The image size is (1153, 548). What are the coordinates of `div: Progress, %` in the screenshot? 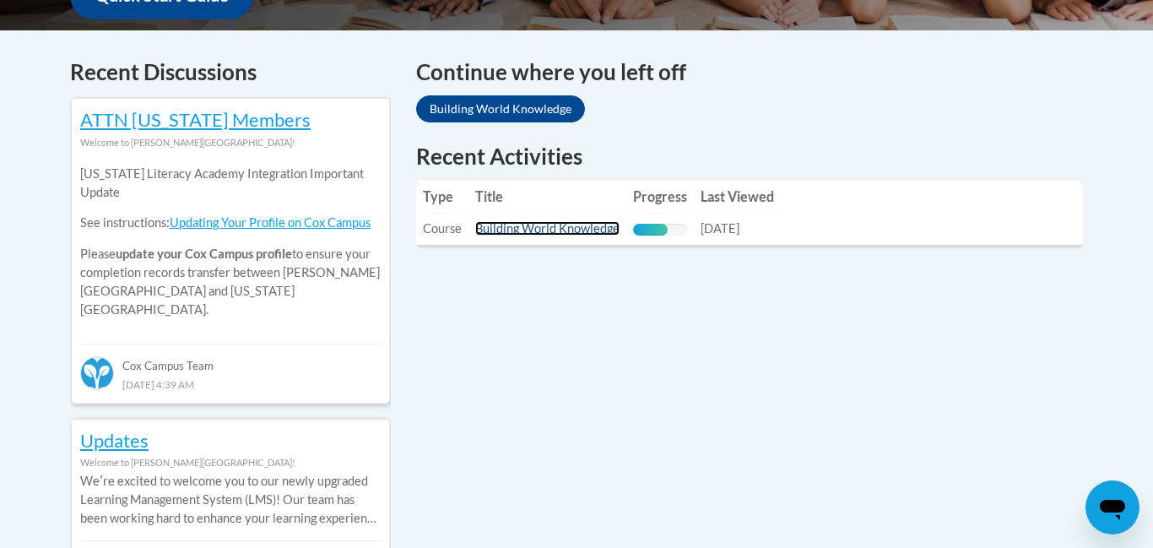 It's located at (650, 230).